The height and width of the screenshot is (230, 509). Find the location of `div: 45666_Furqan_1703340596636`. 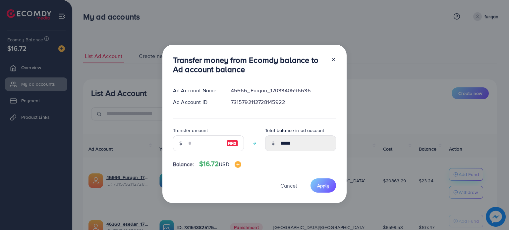

div: 45666_Furqan_1703340596636 is located at coordinates (283, 90).